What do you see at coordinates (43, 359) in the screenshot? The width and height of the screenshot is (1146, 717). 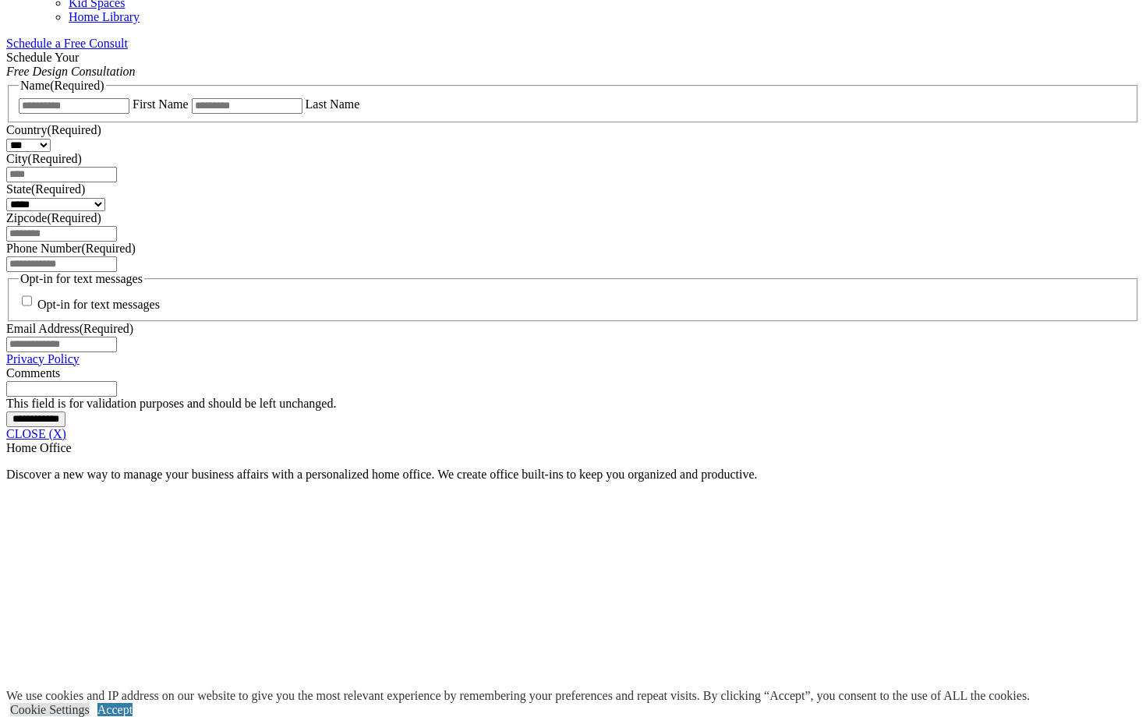 I see `a: Privacy Policy` at bounding box center [43, 359].